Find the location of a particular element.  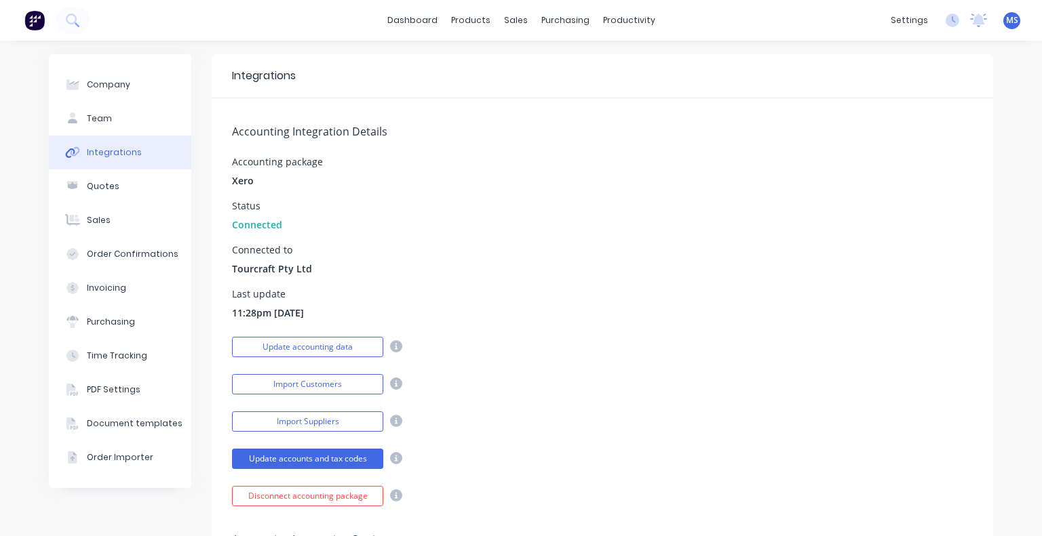

button: Invoicing is located at coordinates (120, 288).